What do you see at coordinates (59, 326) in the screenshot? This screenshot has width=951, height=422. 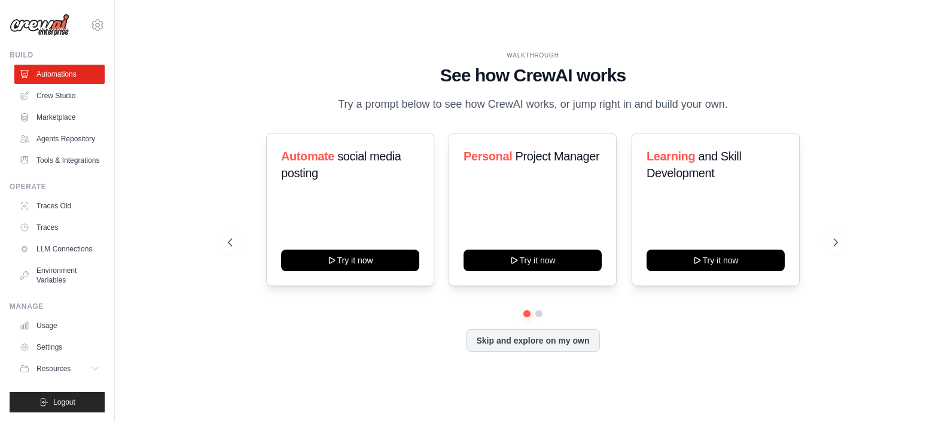 I see `a: Usage` at bounding box center [59, 326].